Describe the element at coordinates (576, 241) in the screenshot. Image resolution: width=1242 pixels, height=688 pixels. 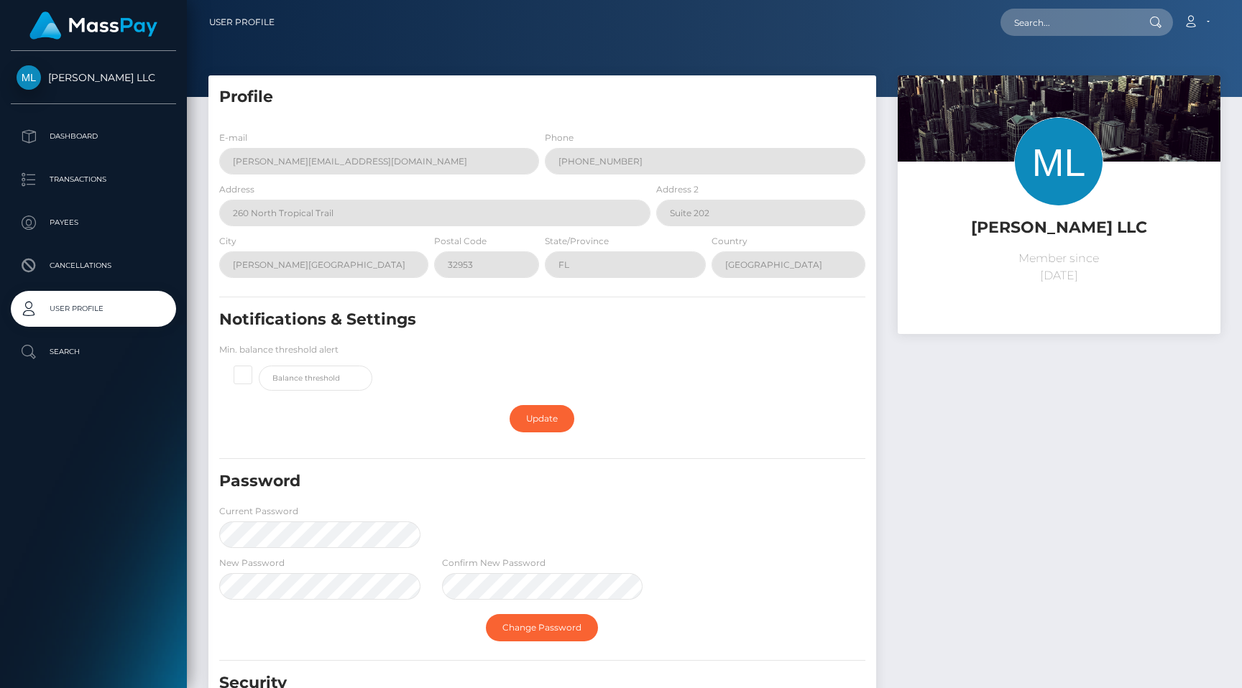
I see `label: State/Province` at that location.